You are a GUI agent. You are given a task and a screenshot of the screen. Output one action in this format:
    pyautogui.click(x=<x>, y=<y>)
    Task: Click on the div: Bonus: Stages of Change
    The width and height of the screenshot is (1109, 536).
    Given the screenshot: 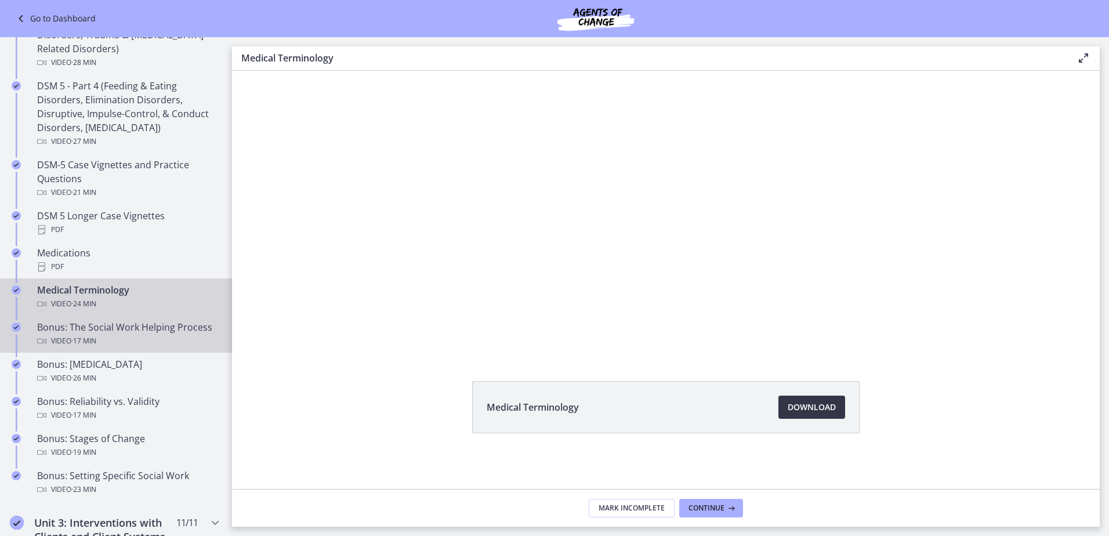 What is the action you would take?
    pyautogui.click(x=128, y=446)
    